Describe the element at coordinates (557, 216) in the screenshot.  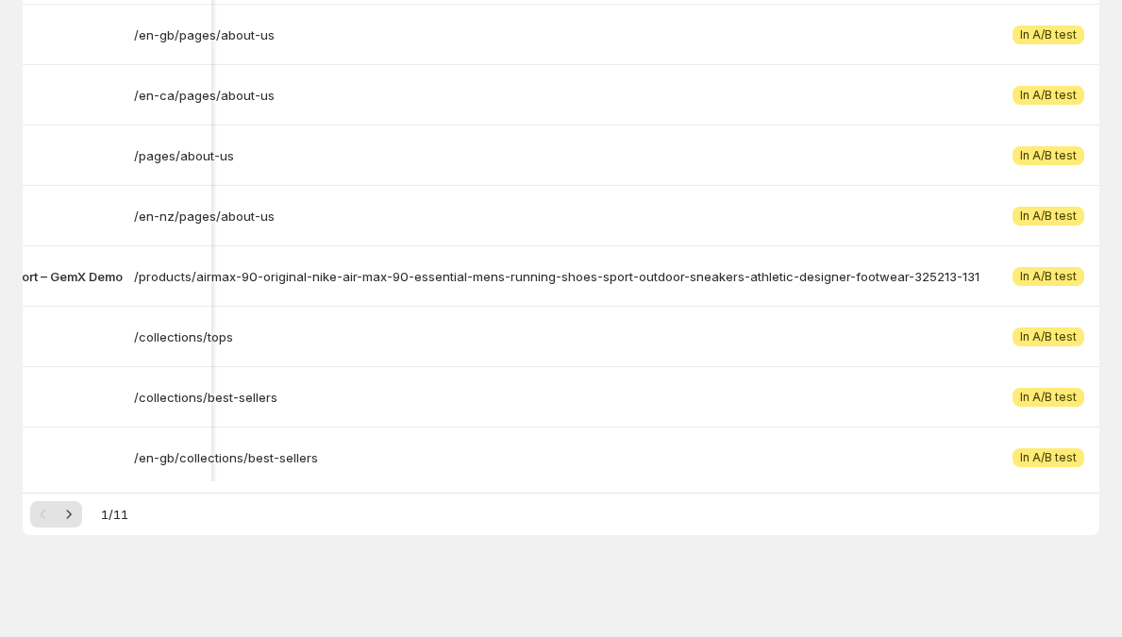
I see `p: /en-nz/pages/about-us` at that location.